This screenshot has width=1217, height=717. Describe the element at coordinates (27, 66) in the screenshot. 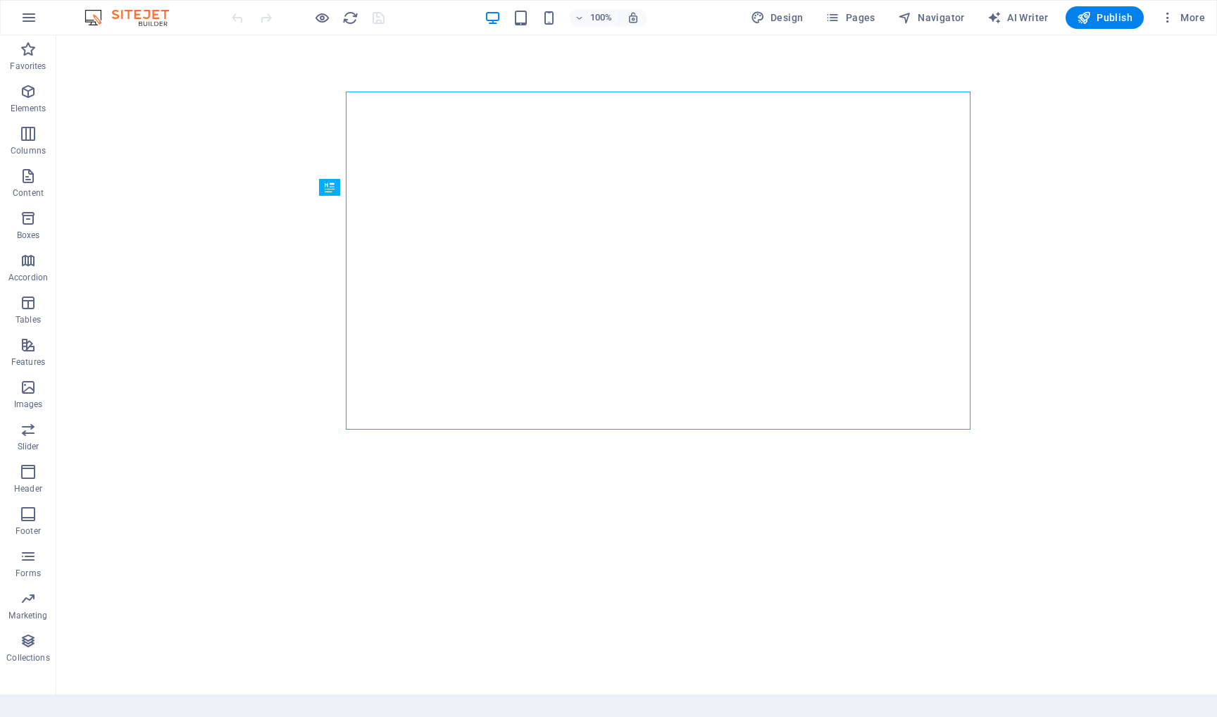

I see `p: Favorites` at that location.